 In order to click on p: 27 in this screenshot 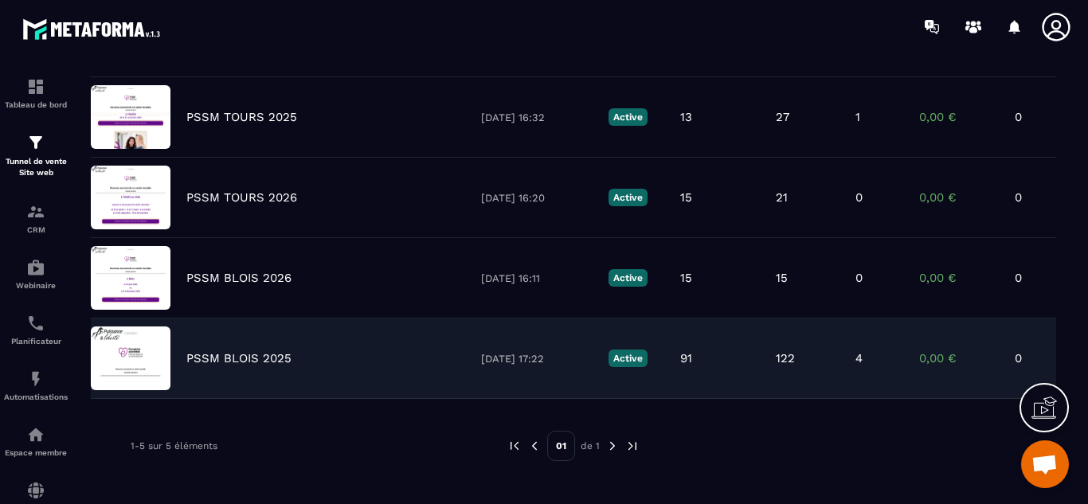, I will do `click(782, 117)`.